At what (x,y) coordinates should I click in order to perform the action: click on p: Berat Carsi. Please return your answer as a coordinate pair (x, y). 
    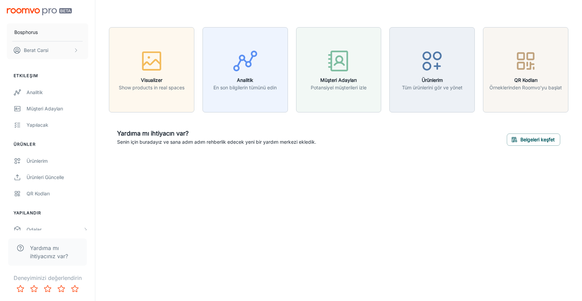
    Looking at the image, I should click on (36, 50).